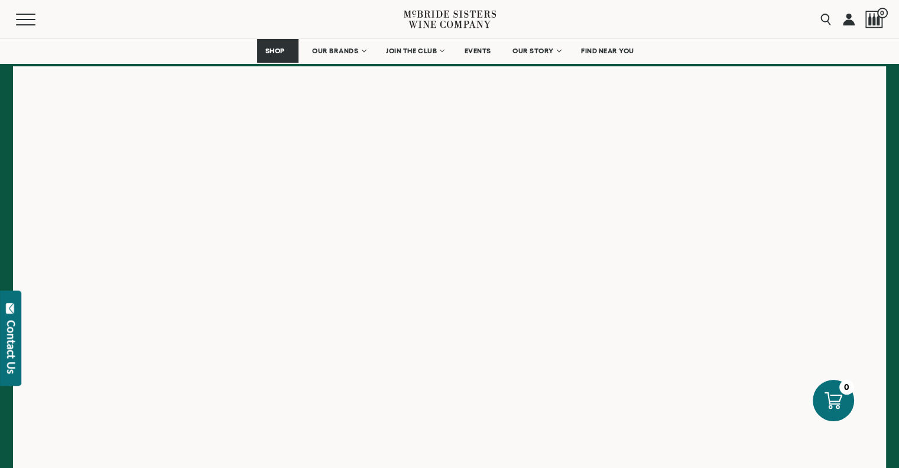 The height and width of the screenshot is (468, 899). I want to click on button: Mobile Menu Trigger, so click(37, 20).